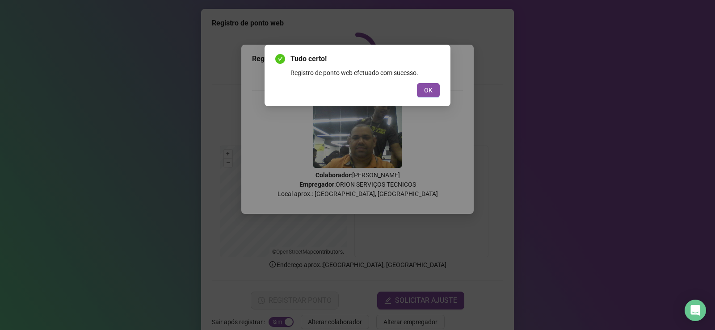  I want to click on div: Registro de ponto web efetuado com sucesso., so click(365, 73).